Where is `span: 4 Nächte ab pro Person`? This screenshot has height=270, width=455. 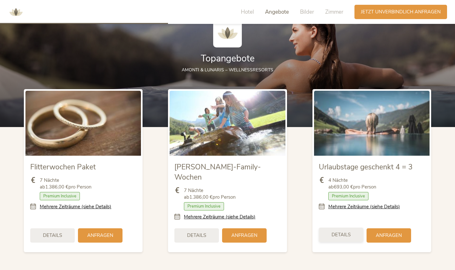 span: 4 Nächte ab pro Person is located at coordinates (352, 184).